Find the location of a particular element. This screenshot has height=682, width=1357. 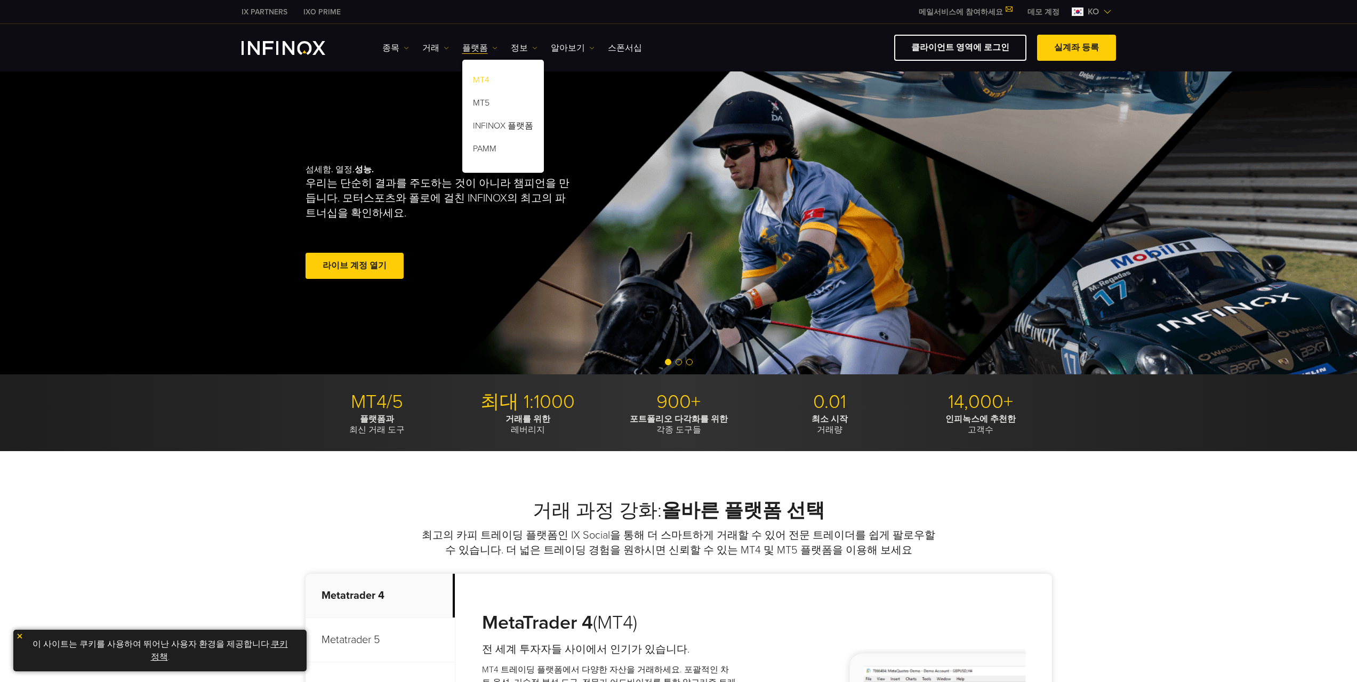

a: 메일서비스에 참여하세요 is located at coordinates (965, 12).